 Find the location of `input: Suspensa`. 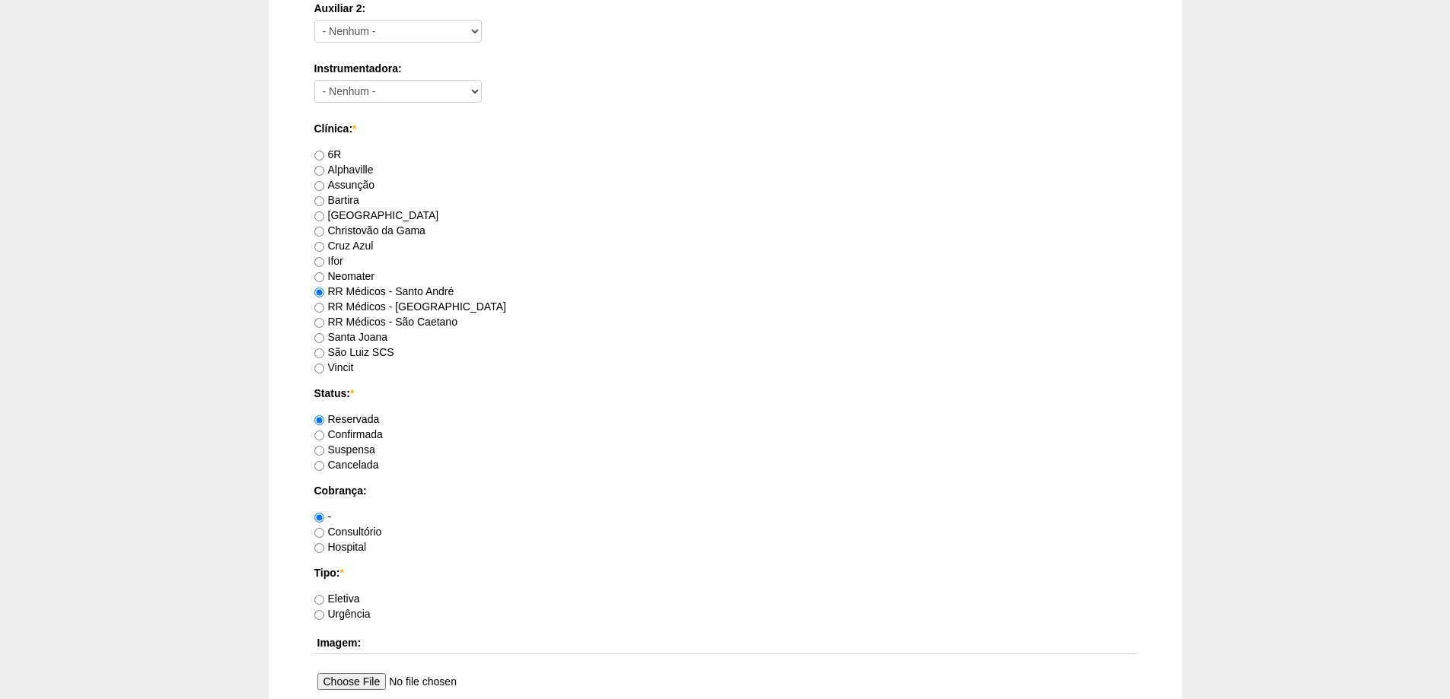

input: Suspensa is located at coordinates (319, 451).